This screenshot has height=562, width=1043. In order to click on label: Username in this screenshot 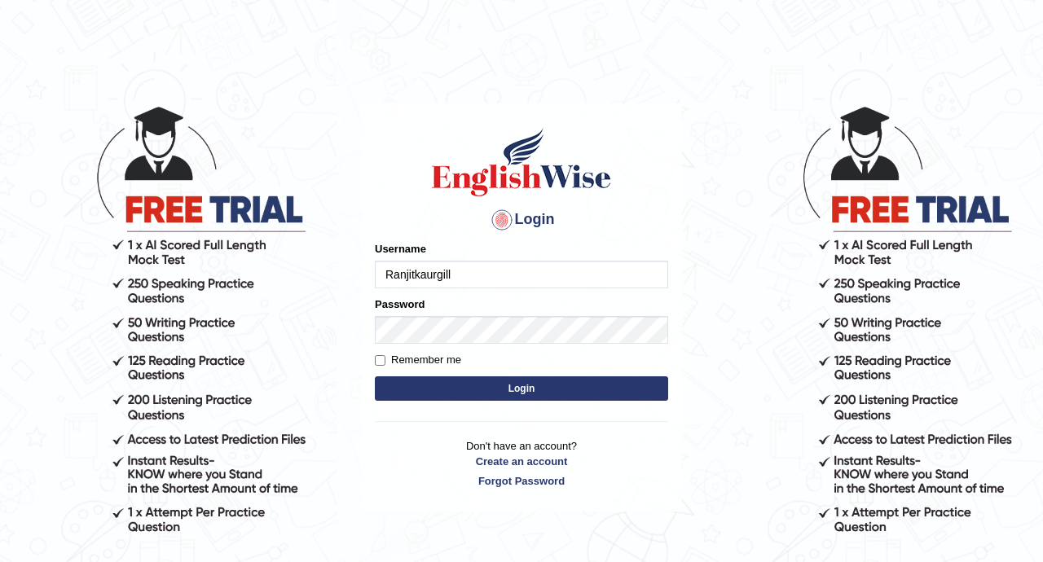, I will do `click(400, 249)`.